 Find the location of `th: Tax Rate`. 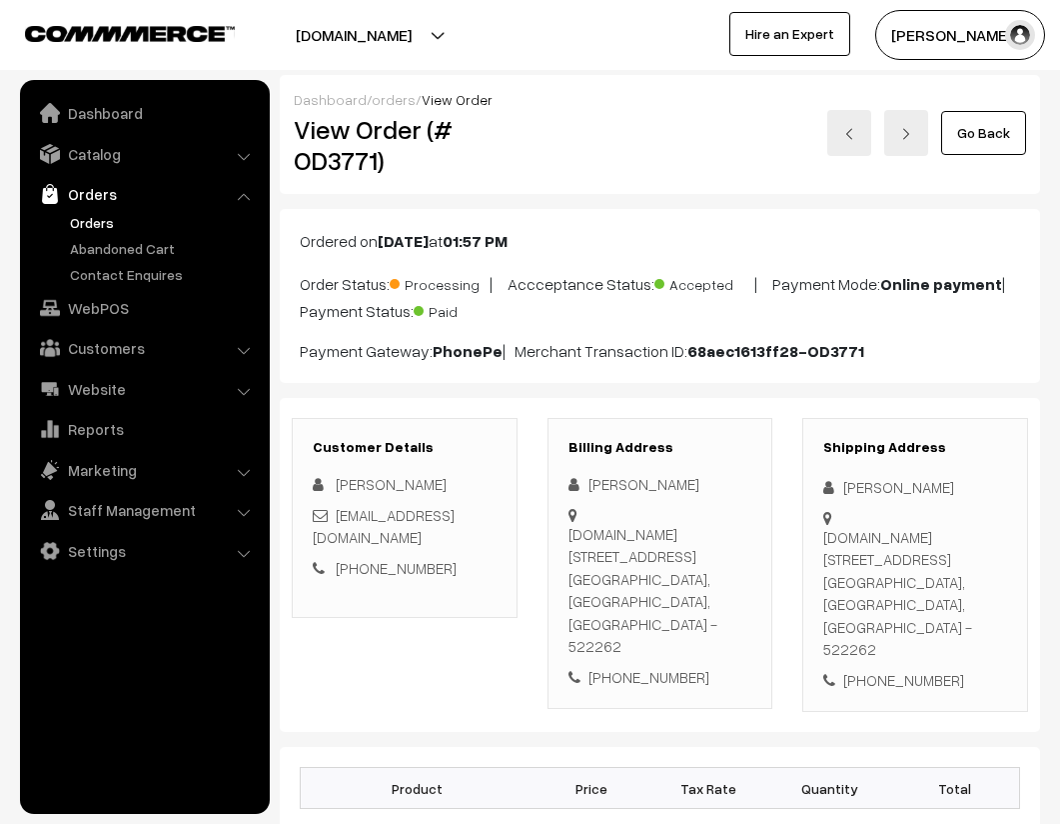

th: Tax Rate is located at coordinates (709, 788).